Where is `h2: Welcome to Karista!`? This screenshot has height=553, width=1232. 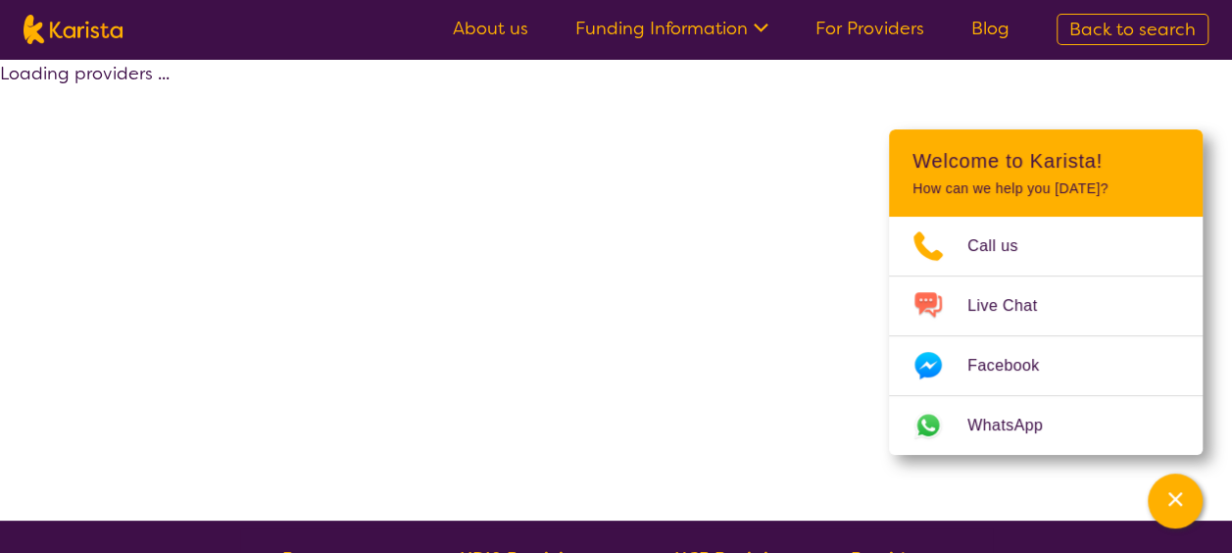
h2: Welcome to Karista! is located at coordinates (1046, 161).